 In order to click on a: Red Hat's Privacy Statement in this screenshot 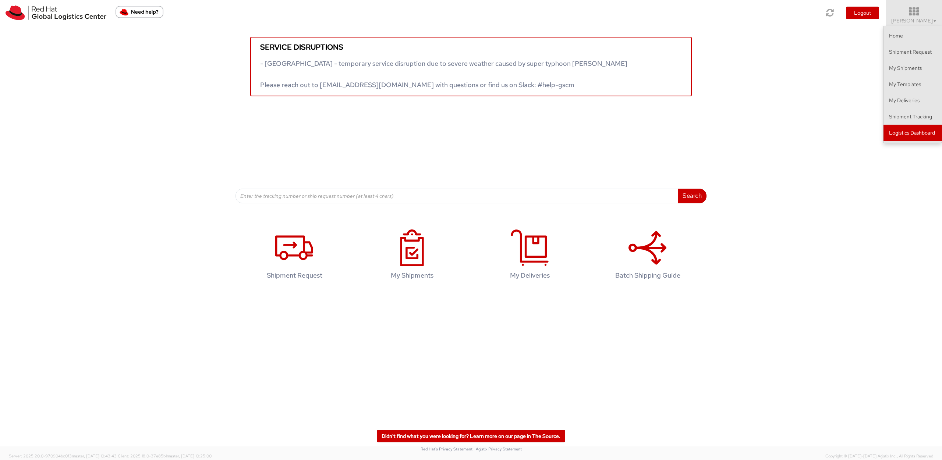, I will do `click(446, 449)`.